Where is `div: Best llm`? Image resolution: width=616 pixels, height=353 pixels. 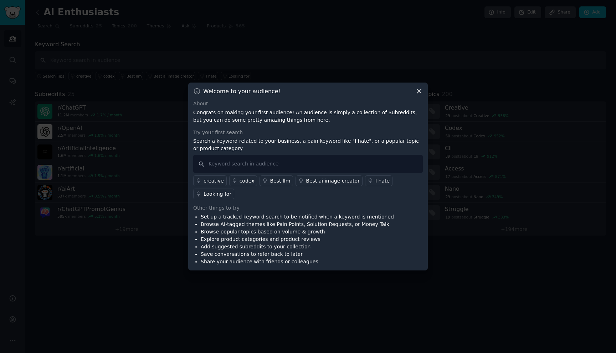
div: Best llm is located at coordinates (280, 181).